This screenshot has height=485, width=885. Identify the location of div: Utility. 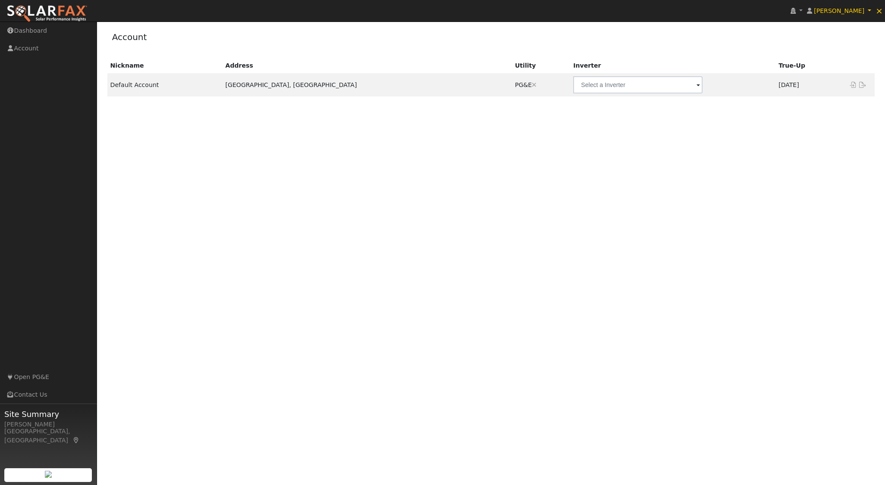
(541, 66).